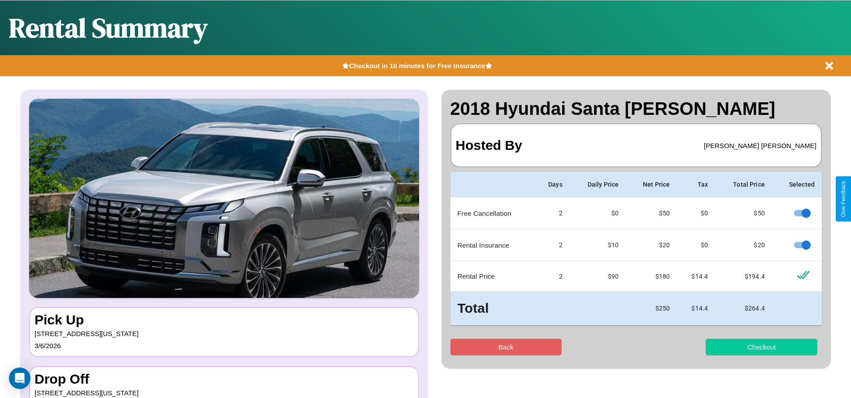 This screenshot has width=851, height=398. Describe the element at coordinates (492, 213) in the screenshot. I see `p: Free Cancellation` at that location.